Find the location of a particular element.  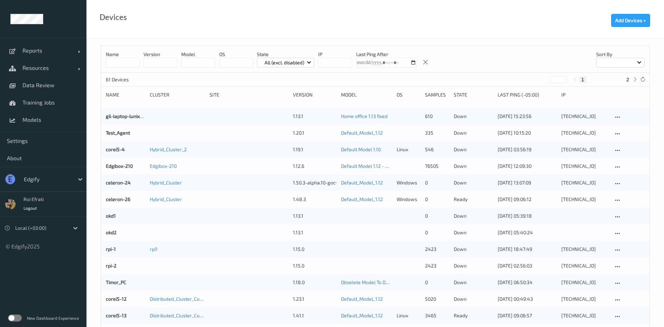

div: 1.50.3-alpha.10-gocv042 is located at coordinates (314, 183).